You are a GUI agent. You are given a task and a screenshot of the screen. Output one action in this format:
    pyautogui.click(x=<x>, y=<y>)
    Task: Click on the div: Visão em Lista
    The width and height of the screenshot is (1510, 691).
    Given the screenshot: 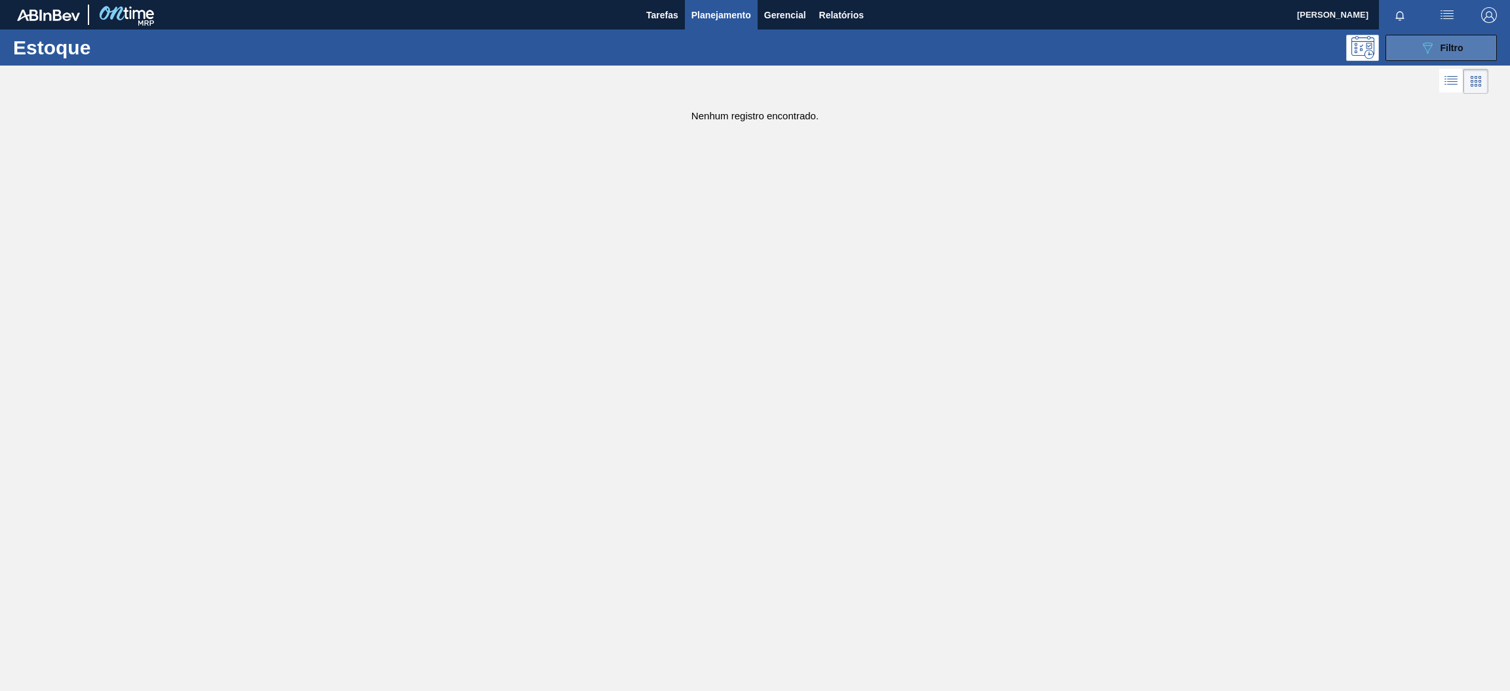 What is the action you would take?
    pyautogui.click(x=1451, y=81)
    